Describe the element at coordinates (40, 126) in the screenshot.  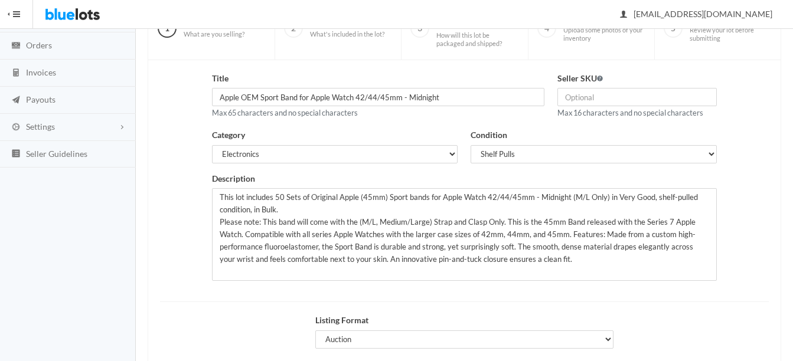
I see `span: Settings` at that location.